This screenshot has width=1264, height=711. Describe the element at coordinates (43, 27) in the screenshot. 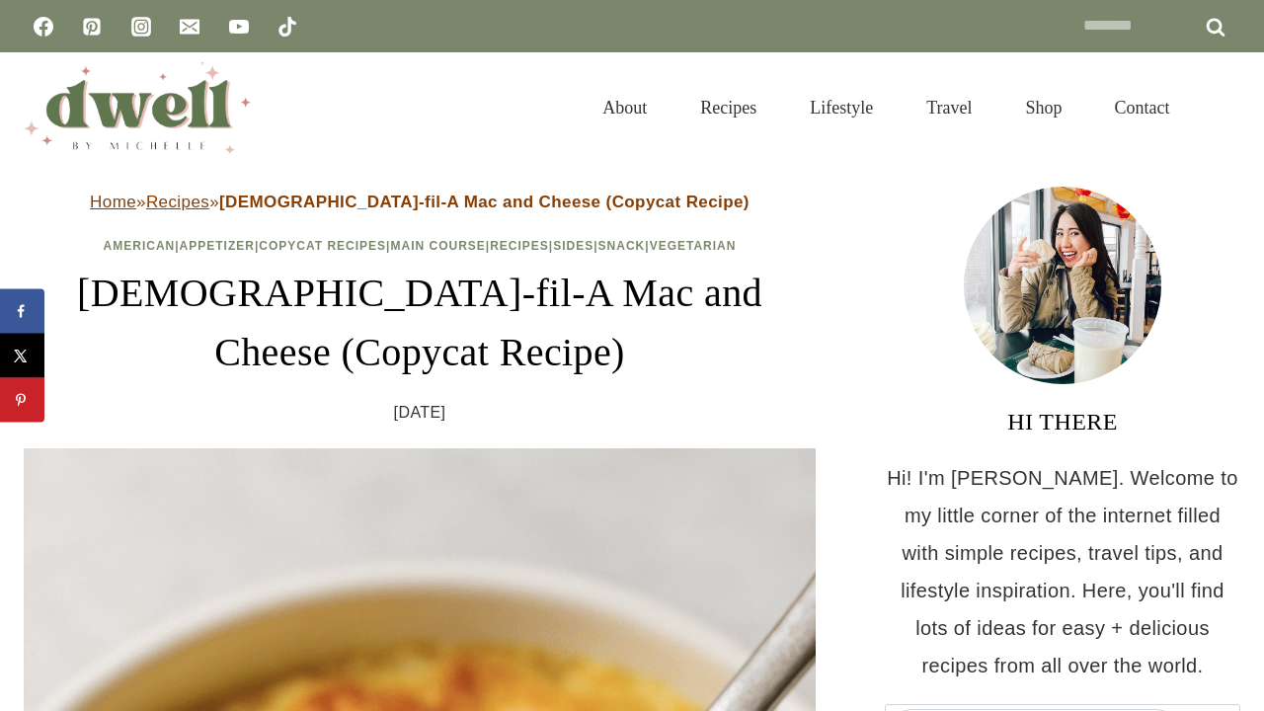

I see `a: Facebook` at that location.